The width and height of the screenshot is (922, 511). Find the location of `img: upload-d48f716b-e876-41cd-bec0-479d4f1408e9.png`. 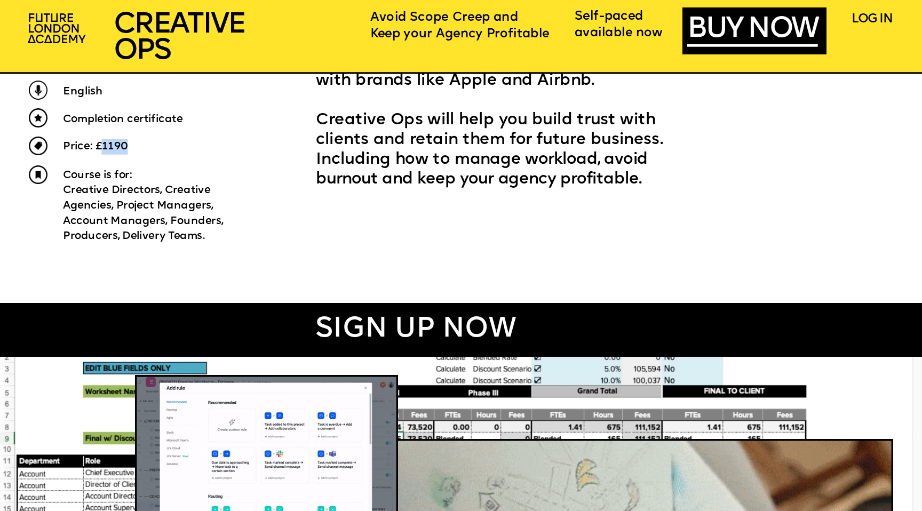

img: upload-d48f716b-e876-41cd-bec0-479d4f1408e9.png is located at coordinates (38, 117).